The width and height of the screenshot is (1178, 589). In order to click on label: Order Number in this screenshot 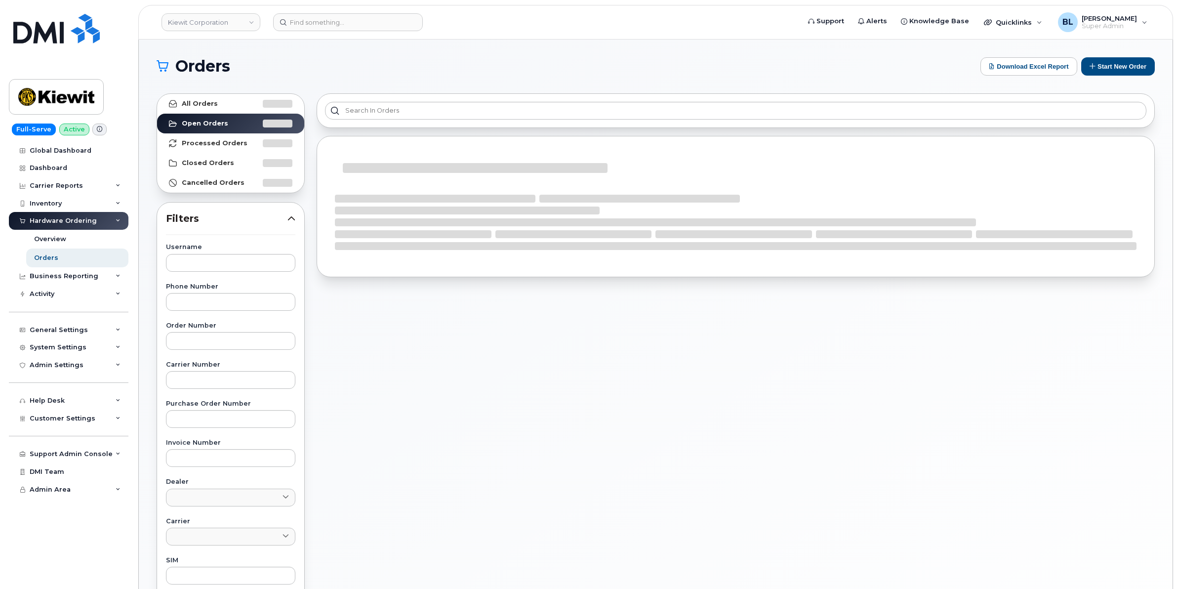, I will do `click(231, 325)`.